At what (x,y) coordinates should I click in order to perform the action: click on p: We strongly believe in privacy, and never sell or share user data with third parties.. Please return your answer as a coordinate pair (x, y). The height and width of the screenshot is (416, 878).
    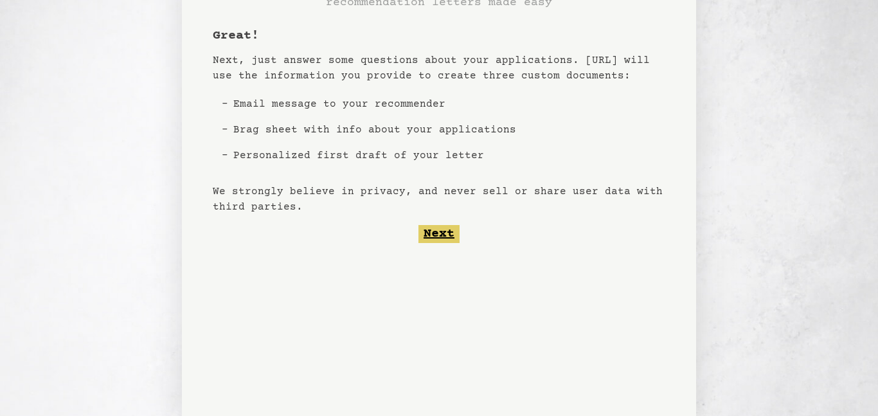
    Looking at the image, I should click on (439, 199).